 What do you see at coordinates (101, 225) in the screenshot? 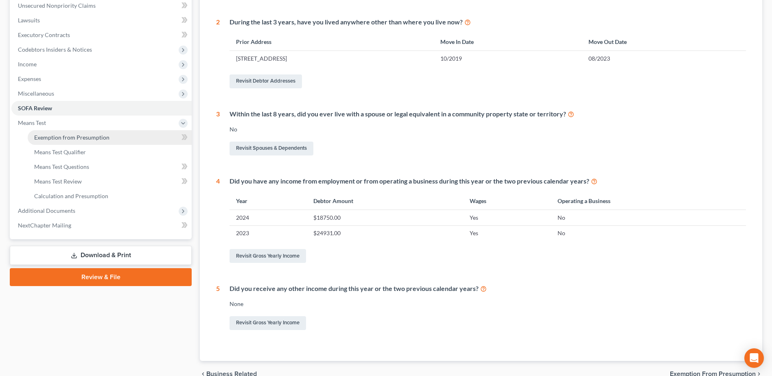
I see `a: NextChapter Mailing` at bounding box center [101, 225].